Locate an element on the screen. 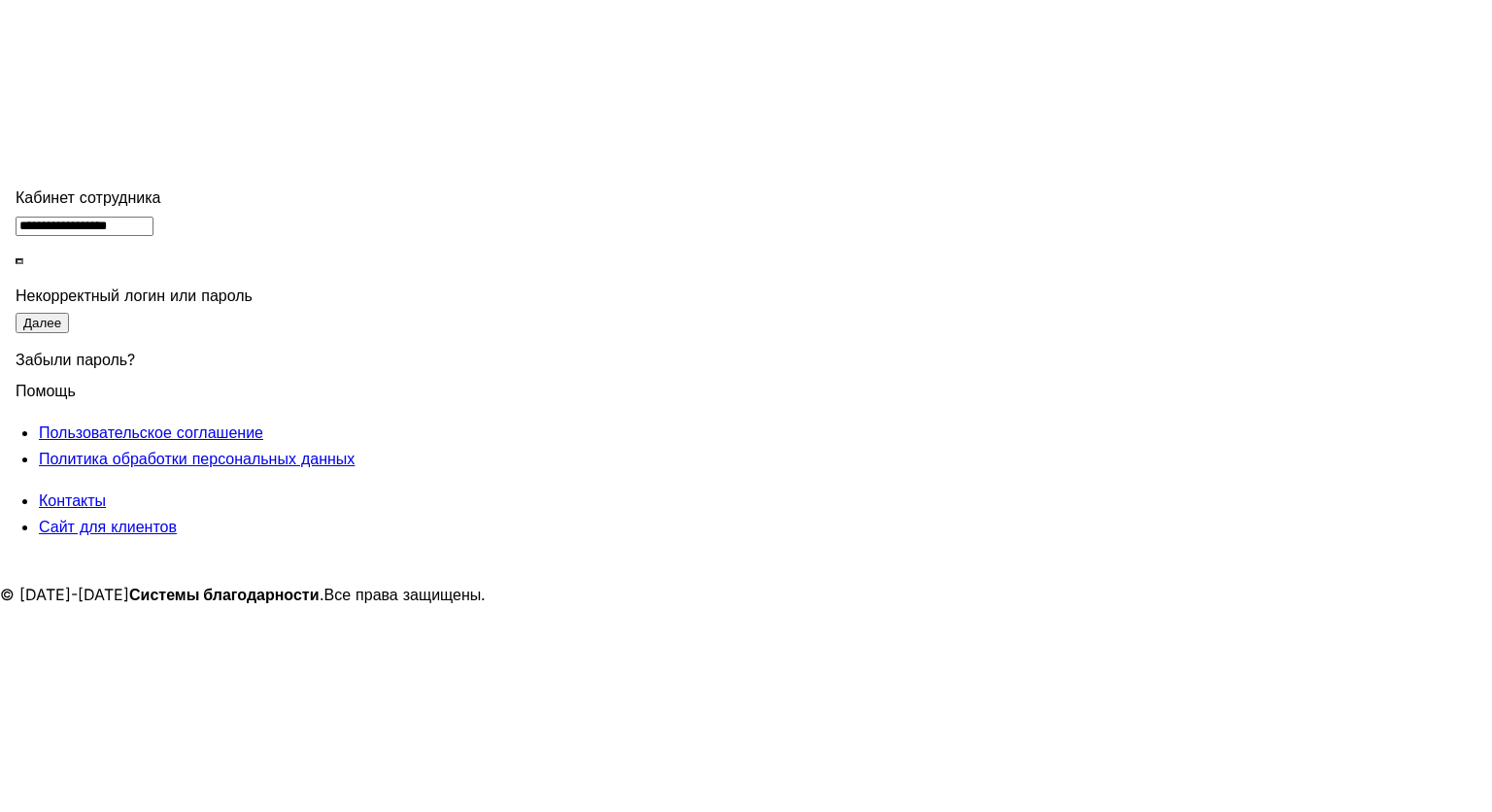 The height and width of the screenshot is (812, 1492). span: Помощь is located at coordinates (46, 384).